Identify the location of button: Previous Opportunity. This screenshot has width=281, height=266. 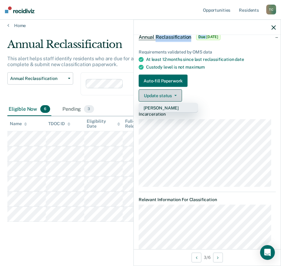
(197, 258).